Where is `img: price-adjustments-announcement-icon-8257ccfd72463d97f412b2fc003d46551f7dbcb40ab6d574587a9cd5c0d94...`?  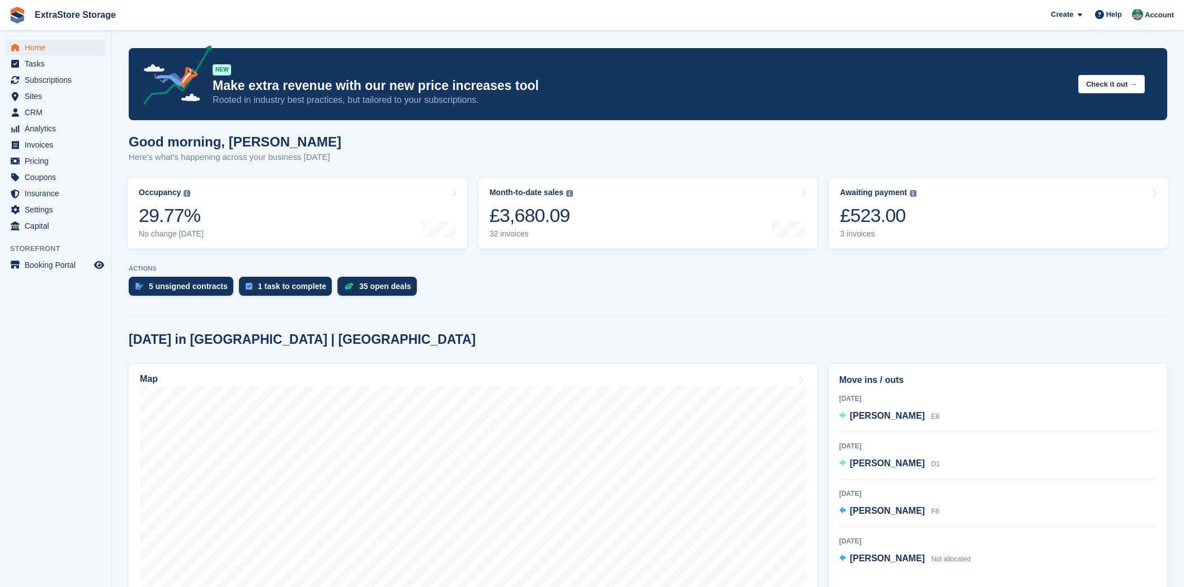 img: price-adjustments-announcement-icon-8257ccfd72463d97f412b2fc003d46551f7dbcb40ab6d574587a9cd5c0d94... is located at coordinates (173, 77).